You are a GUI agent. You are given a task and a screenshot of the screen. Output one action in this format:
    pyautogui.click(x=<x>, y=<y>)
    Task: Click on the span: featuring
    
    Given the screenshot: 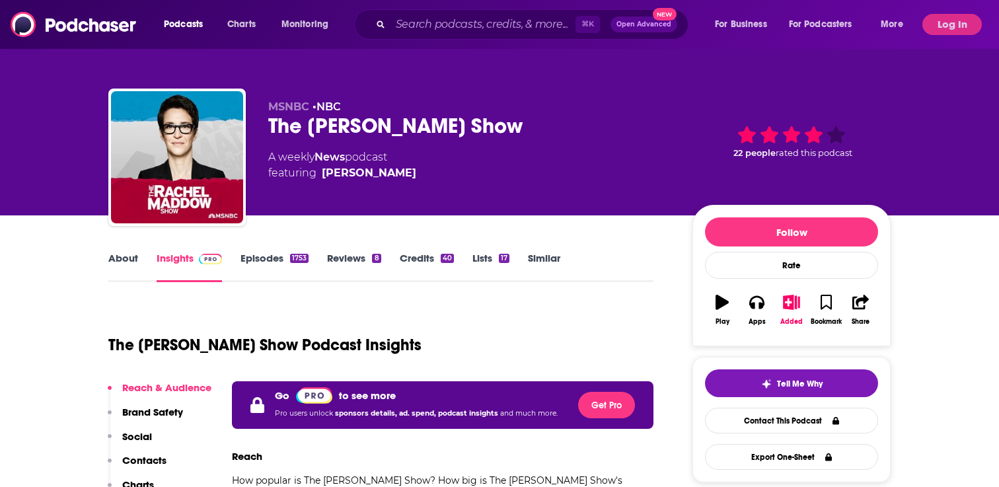 What is the action you would take?
    pyautogui.click(x=342, y=173)
    